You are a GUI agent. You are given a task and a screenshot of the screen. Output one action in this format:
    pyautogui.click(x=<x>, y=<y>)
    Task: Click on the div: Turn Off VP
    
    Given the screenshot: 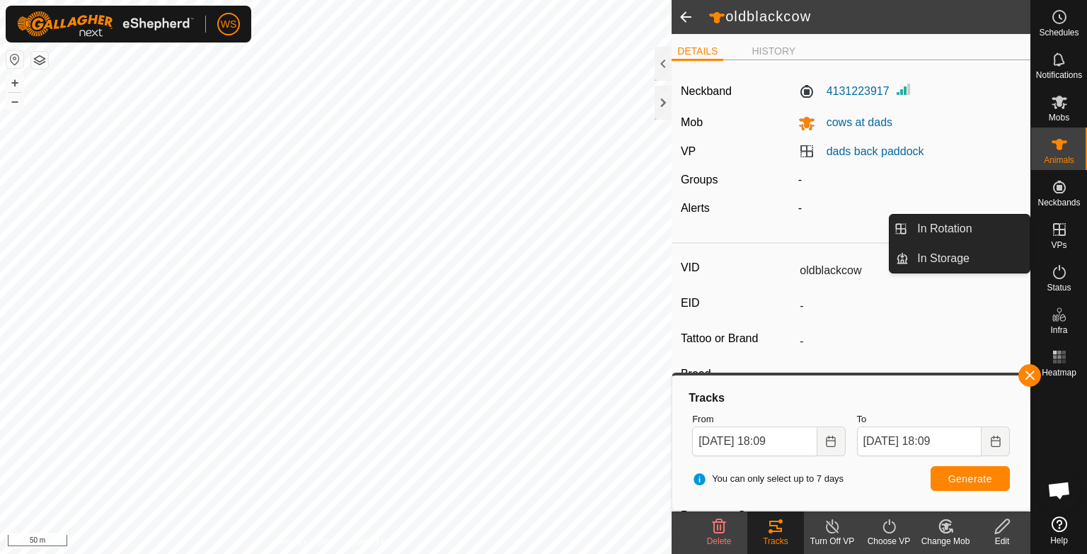 What is the action you would take?
    pyautogui.click(x=833, y=541)
    